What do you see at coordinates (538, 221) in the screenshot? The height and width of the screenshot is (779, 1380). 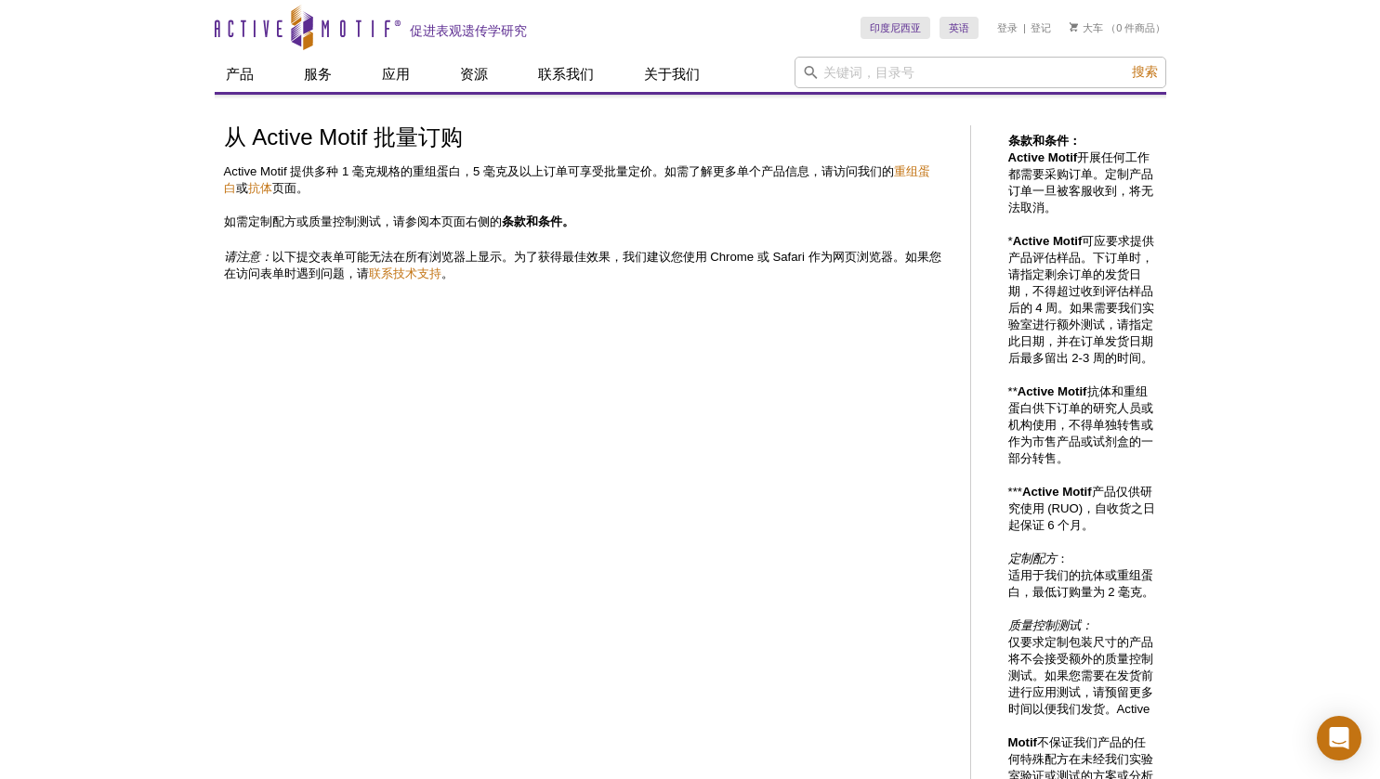 I see `font: 条款和条件。` at bounding box center [538, 221].